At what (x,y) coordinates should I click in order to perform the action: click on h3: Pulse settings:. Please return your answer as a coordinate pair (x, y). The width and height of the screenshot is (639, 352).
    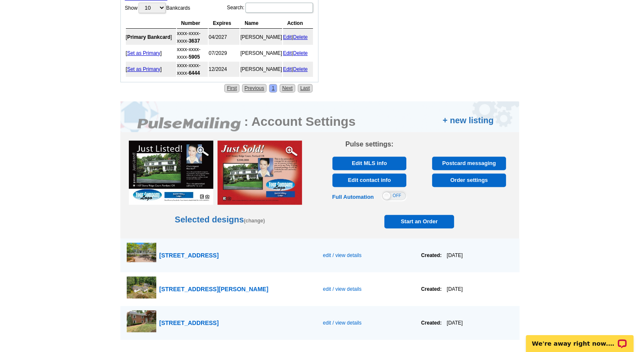
    Looking at the image, I should click on (370, 144).